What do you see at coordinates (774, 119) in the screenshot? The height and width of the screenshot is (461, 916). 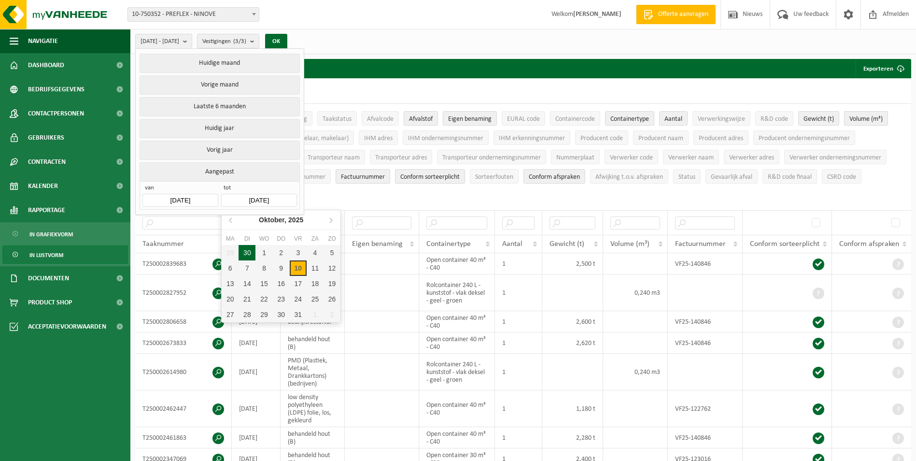 I see `span: R&D code` at bounding box center [774, 119].